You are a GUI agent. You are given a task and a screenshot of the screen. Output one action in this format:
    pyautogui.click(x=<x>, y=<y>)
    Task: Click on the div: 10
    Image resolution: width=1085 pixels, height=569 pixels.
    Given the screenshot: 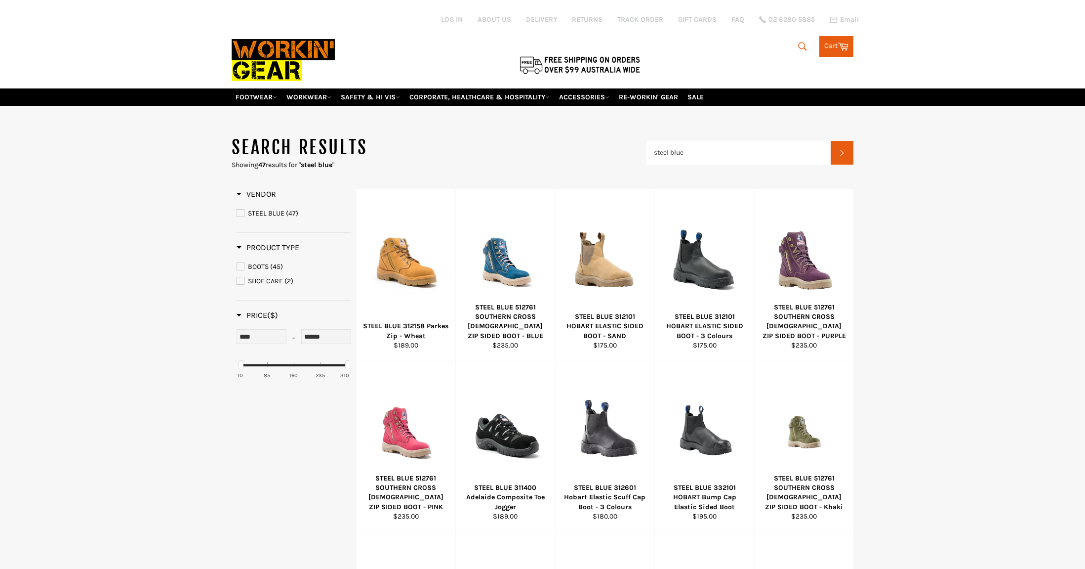 What is the action you would take?
    pyautogui.click(x=240, y=375)
    